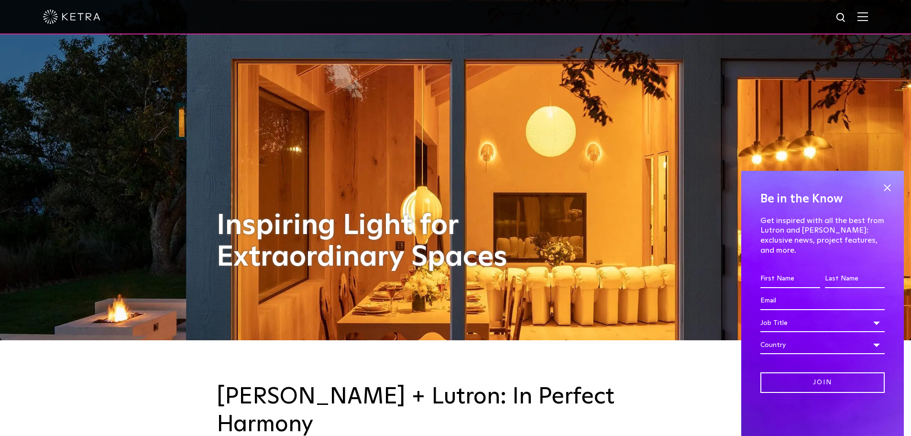 This screenshot has height=436, width=911. Describe the element at coordinates (372, 241) in the screenshot. I see `h1: Inspiring Light for Extraordinary Spaces` at that location.